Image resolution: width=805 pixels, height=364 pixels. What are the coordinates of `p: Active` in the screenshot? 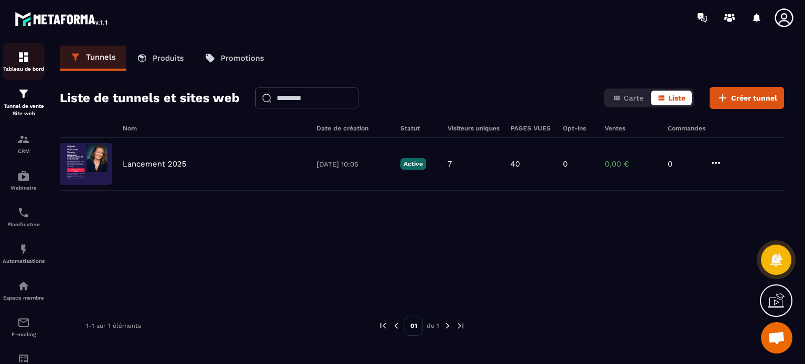 It's located at (413, 164).